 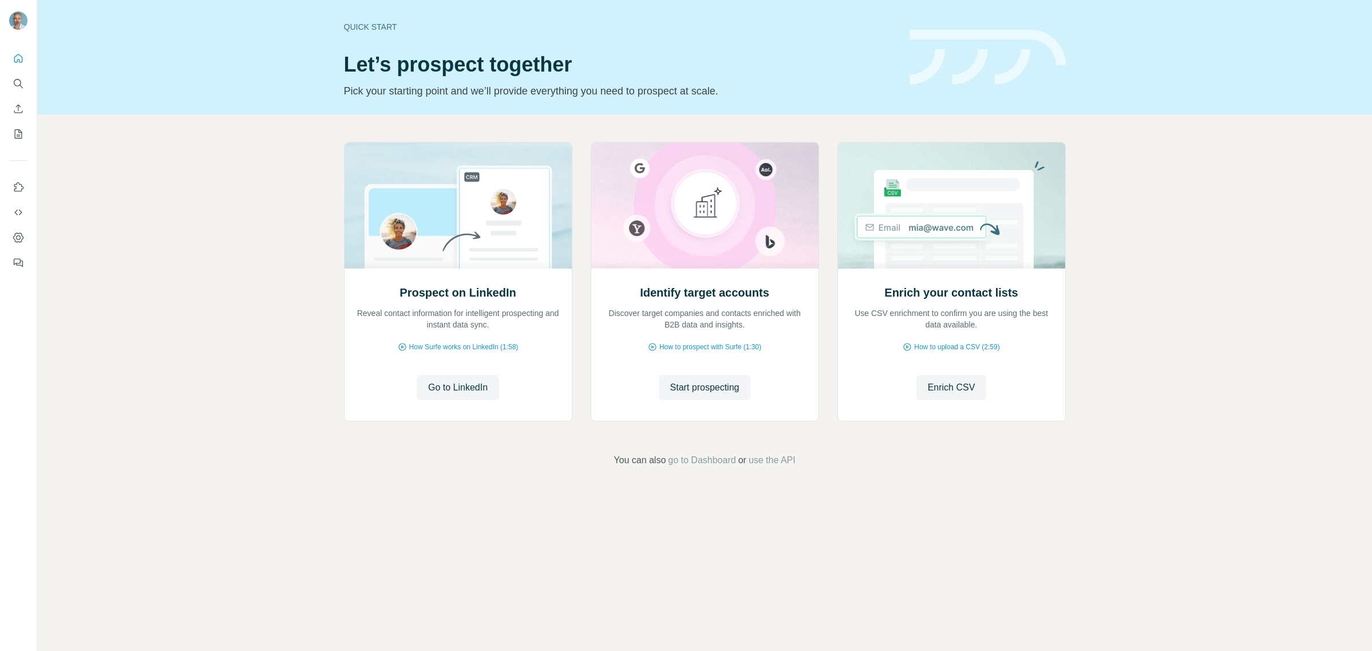 I want to click on h2: Enrich your contact lists, so click(x=951, y=293).